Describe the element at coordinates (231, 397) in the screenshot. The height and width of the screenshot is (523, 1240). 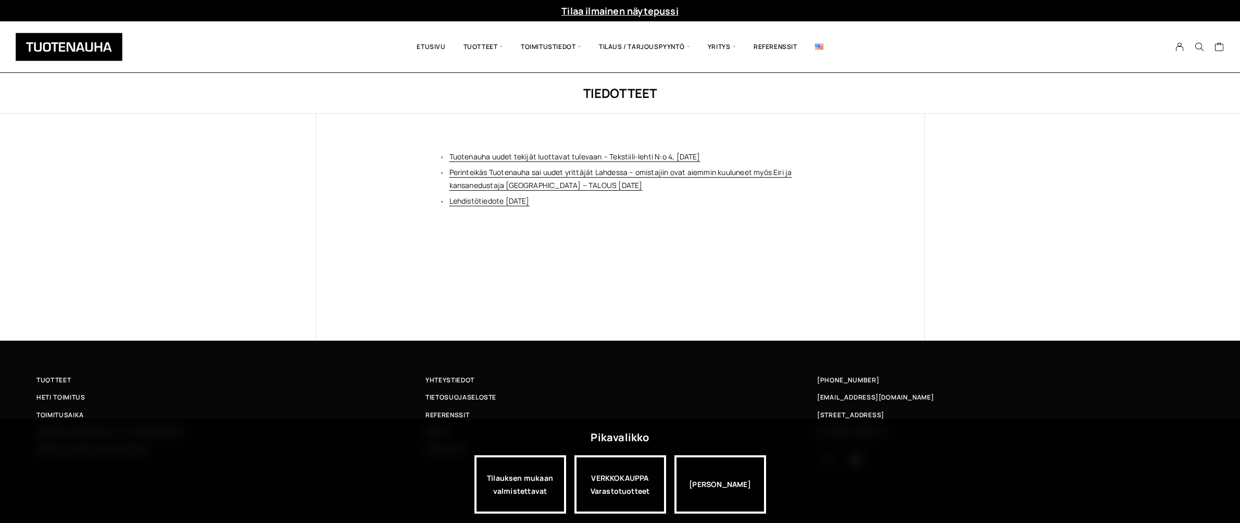
I see `a: Heti toimitus` at that location.